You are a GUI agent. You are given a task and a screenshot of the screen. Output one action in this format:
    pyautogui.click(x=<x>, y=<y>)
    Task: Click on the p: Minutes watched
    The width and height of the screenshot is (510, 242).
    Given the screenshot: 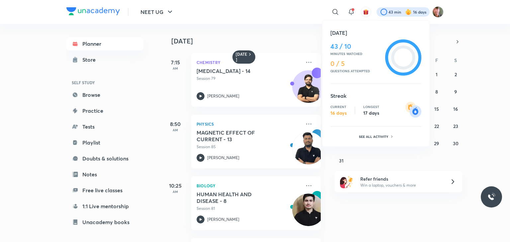 What is the action you would take?
    pyautogui.click(x=356, y=54)
    